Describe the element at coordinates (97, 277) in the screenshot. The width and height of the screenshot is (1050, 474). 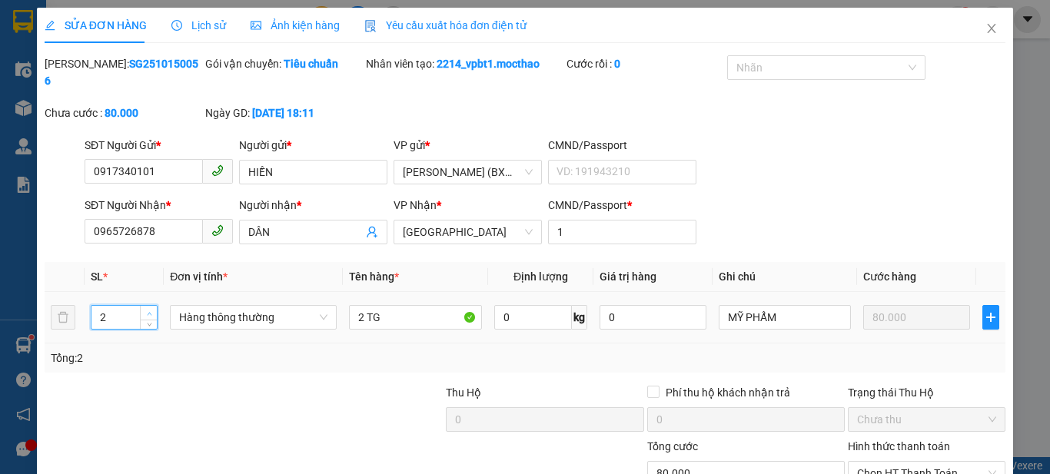
I see `span: SL` at that location.